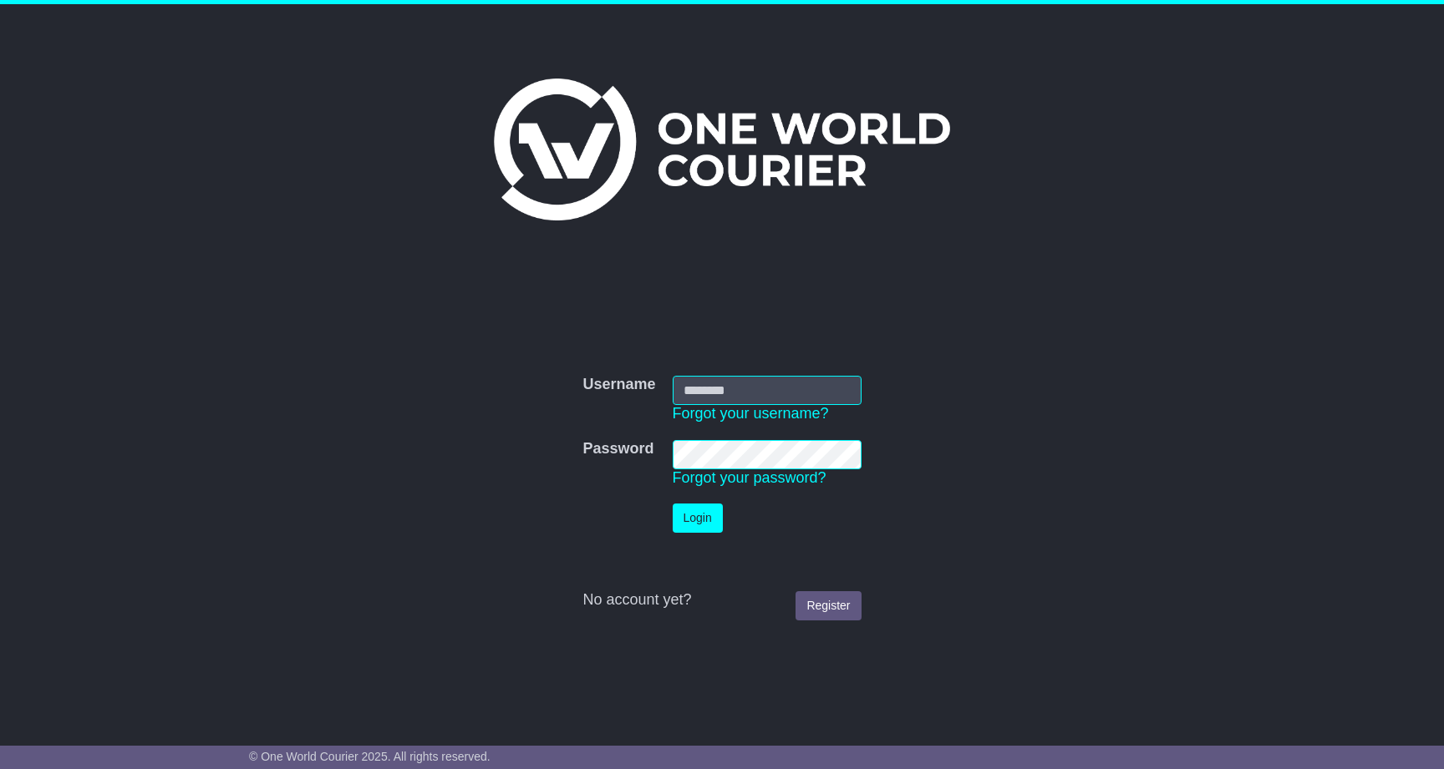 This screenshot has height=769, width=1444. Describe the element at coordinates (828, 606) in the screenshot. I see `a: Register` at that location.